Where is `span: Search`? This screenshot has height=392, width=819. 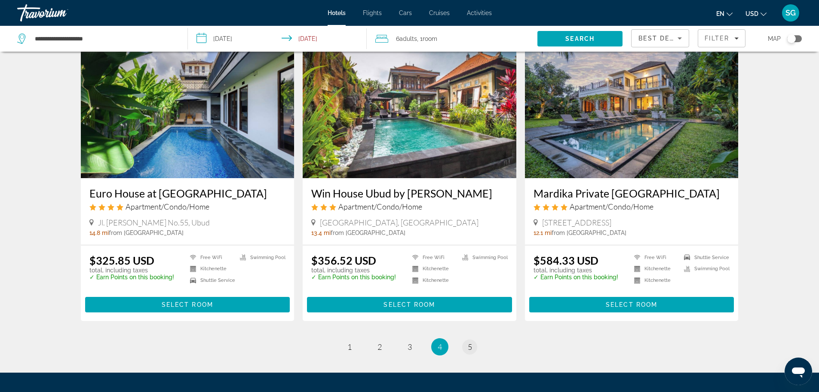
span: Search is located at coordinates (580, 39).